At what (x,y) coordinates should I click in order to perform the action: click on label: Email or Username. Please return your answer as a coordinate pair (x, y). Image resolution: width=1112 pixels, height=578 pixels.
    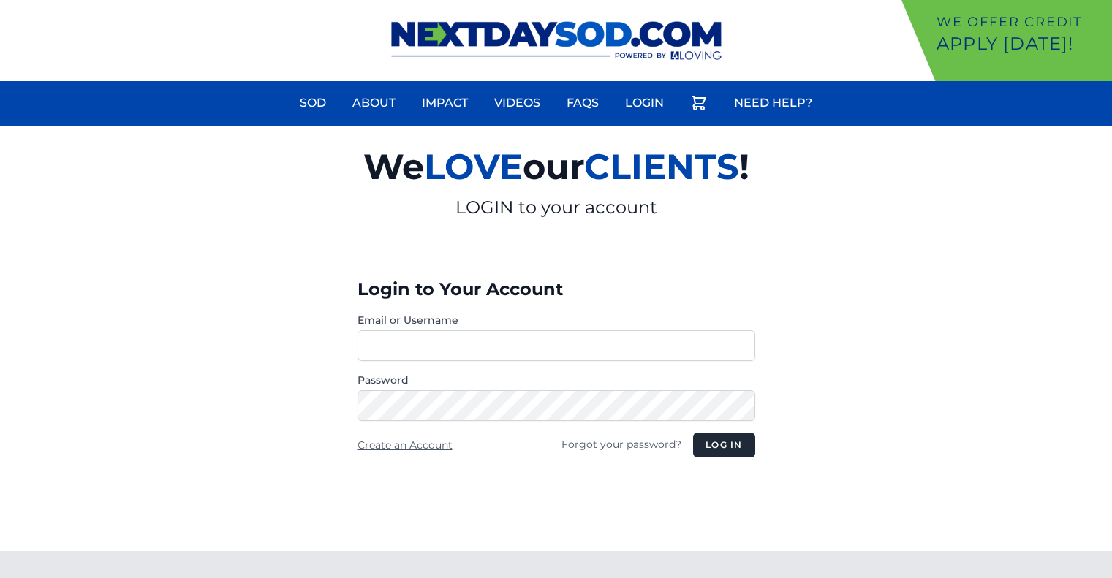
    Looking at the image, I should click on (556, 320).